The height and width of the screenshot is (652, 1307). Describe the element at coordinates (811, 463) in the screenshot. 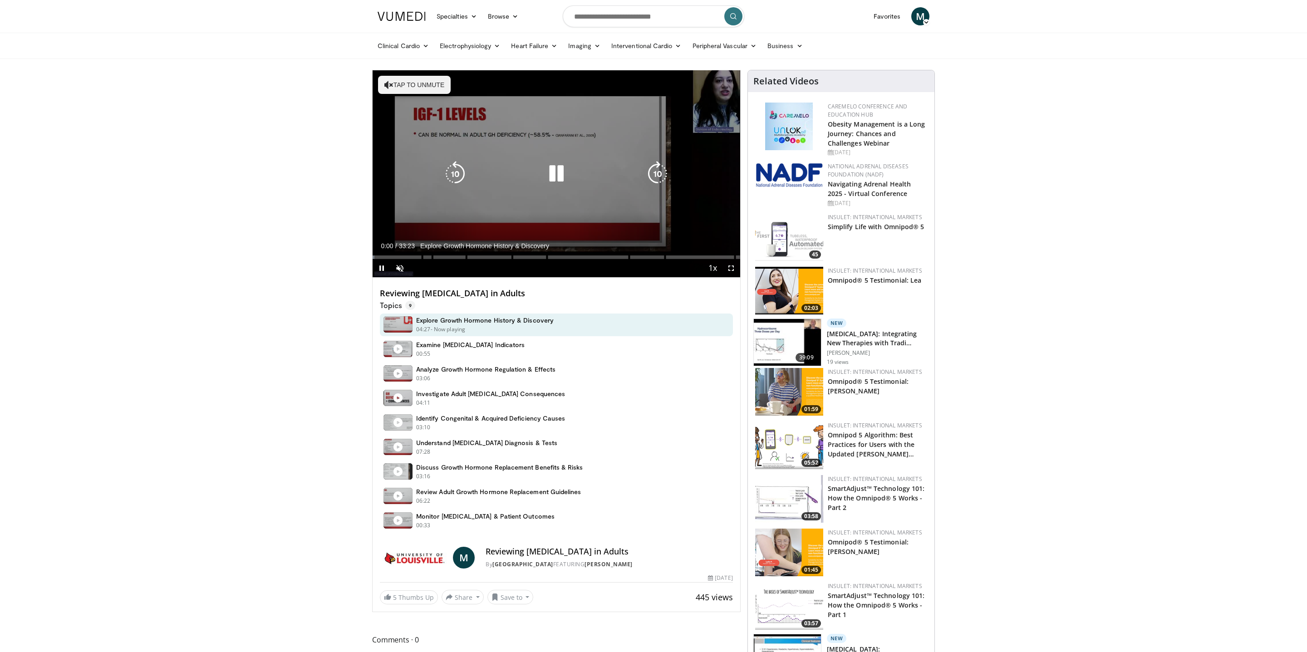

I see `span: 05:52` at that location.